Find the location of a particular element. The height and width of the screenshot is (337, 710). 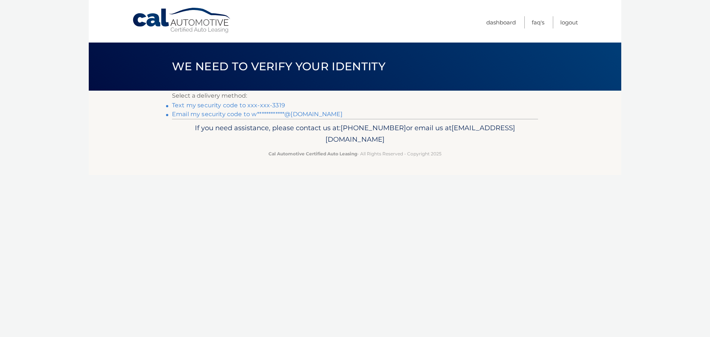

a: Text my security code to xxx-xxx-3319 is located at coordinates (228, 105).